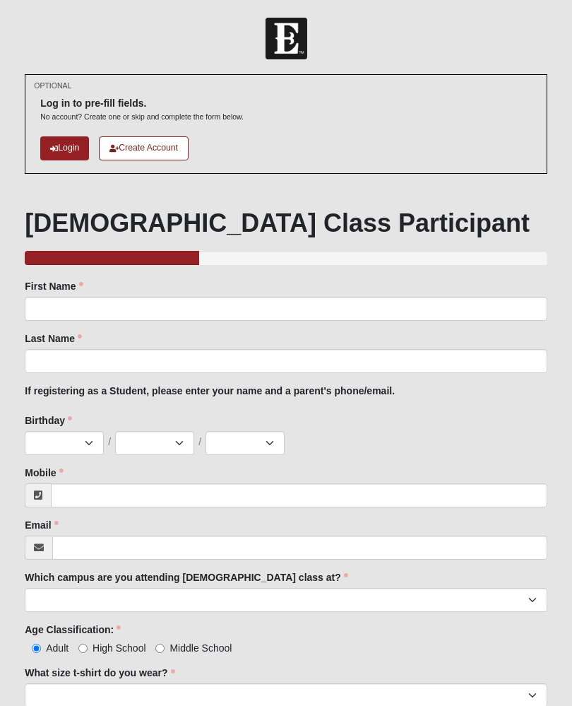 The image size is (572, 706). Describe the element at coordinates (57, 648) in the screenshot. I see `span: Adult` at that location.